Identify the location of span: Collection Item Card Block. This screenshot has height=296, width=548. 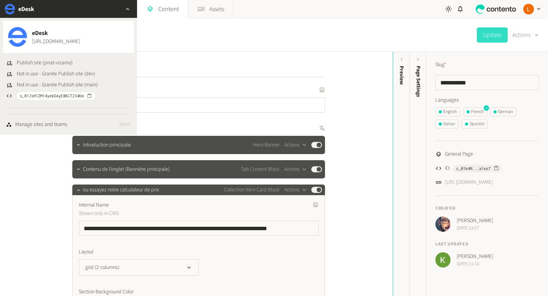
(252, 190).